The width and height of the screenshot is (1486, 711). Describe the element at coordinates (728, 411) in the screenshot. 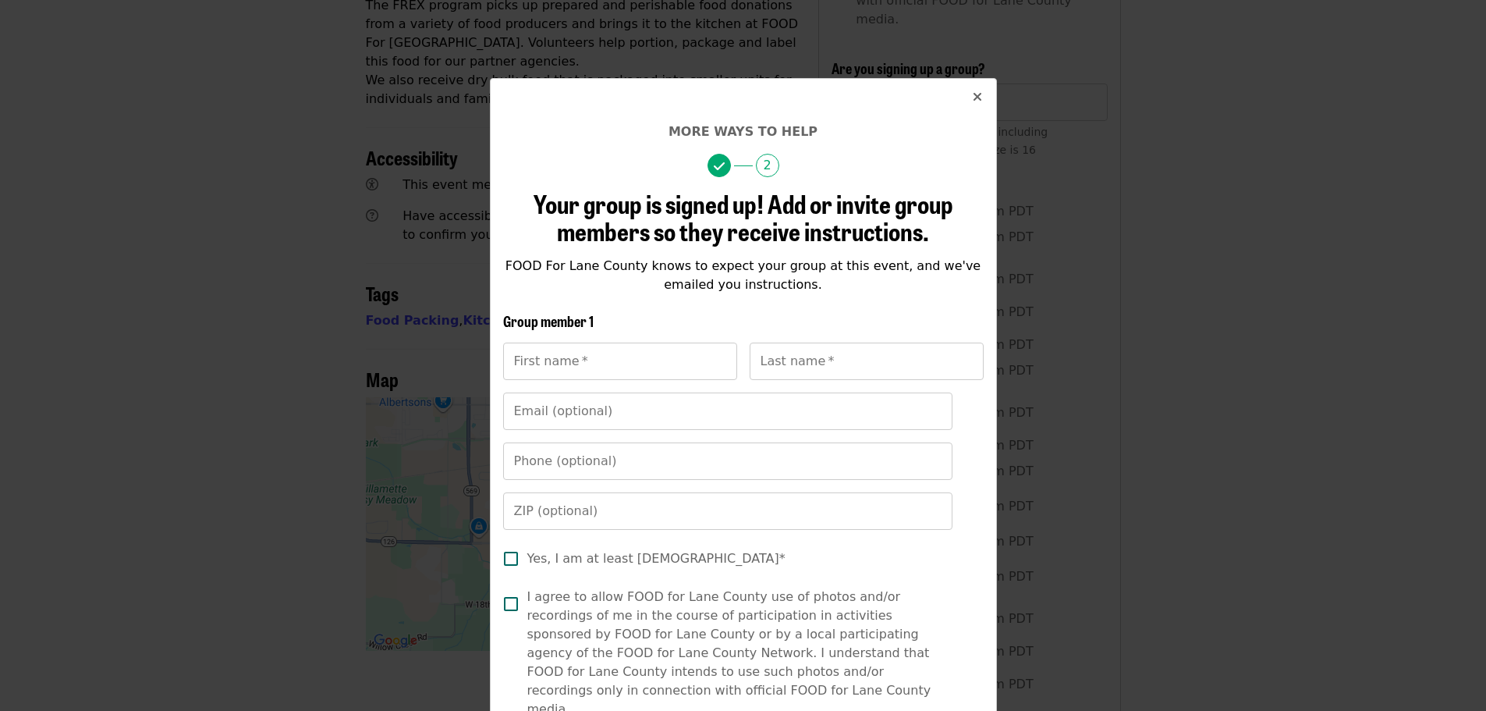

I see `input: Email (optional)` at that location.